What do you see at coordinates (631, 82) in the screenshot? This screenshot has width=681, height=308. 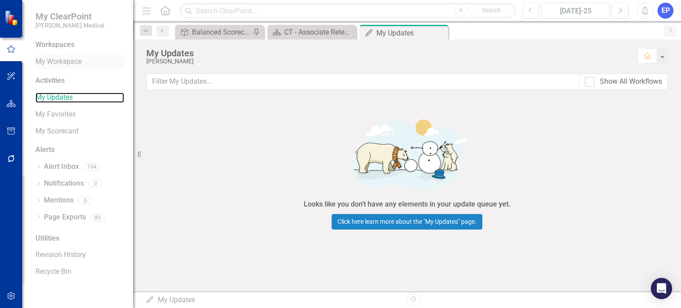 I see `div: Show All Workflows` at bounding box center [631, 82].